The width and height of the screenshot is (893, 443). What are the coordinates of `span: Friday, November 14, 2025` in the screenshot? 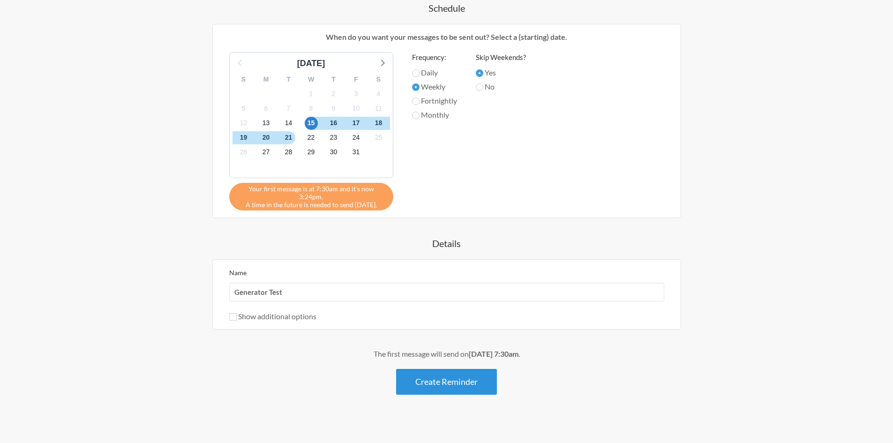 It's located at (289, 123).